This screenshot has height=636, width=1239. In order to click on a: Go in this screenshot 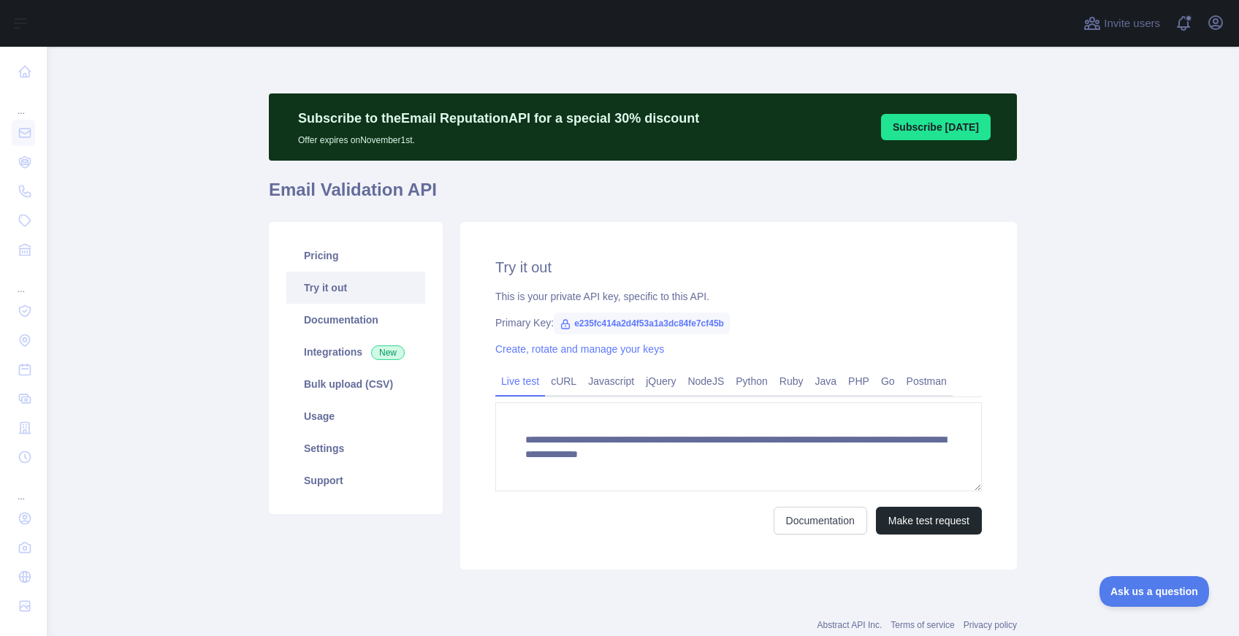, I will do `click(887, 381)`.